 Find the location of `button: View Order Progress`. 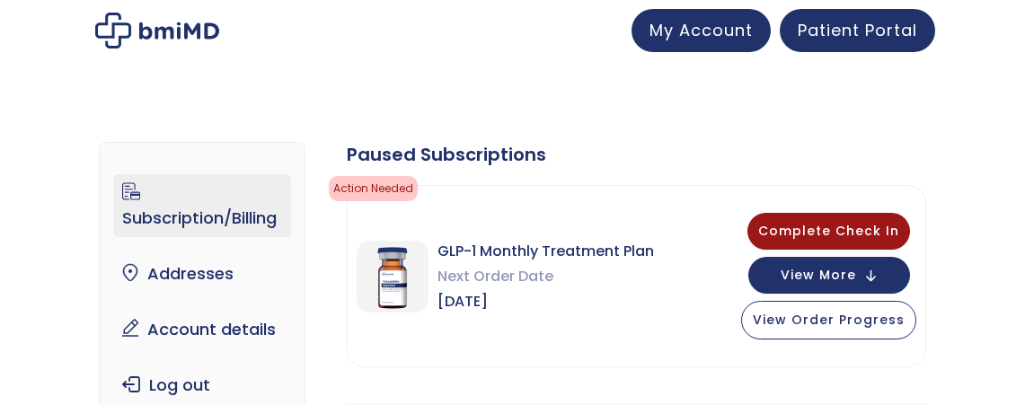

button: View Order Progress is located at coordinates (828, 320).